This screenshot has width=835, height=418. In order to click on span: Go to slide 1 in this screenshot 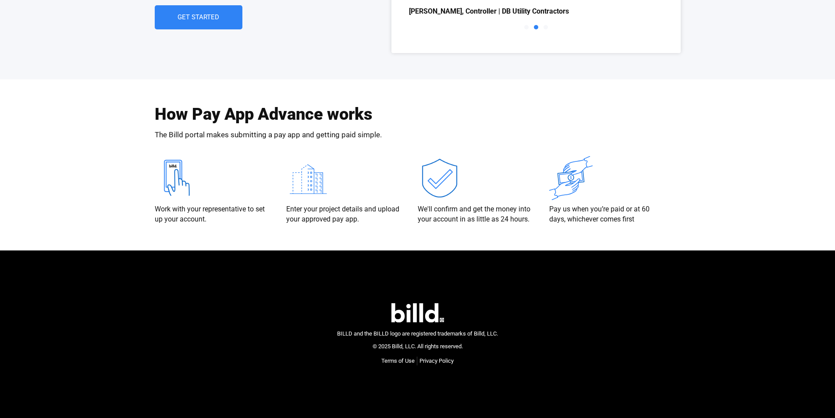, I will do `click(526, 27)`.